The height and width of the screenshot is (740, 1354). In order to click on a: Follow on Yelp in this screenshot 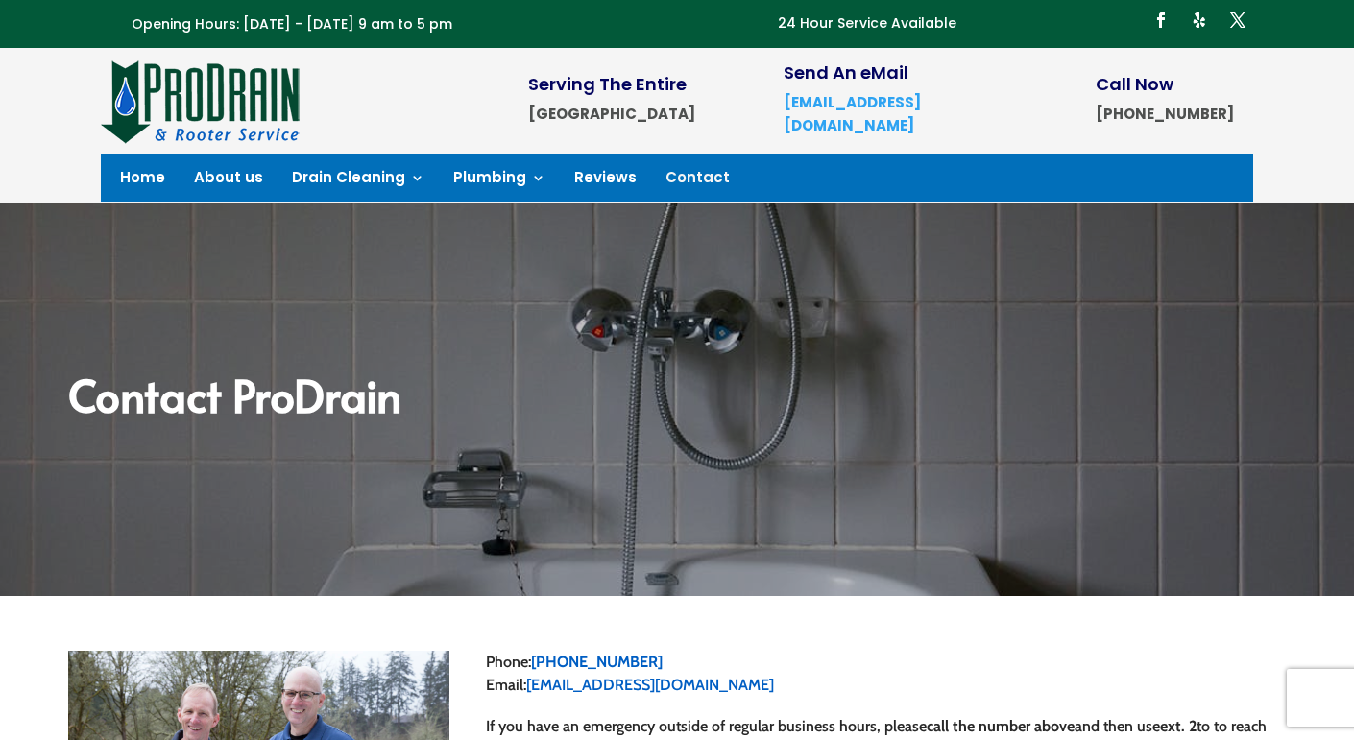, I will do `click(1199, 20)`.